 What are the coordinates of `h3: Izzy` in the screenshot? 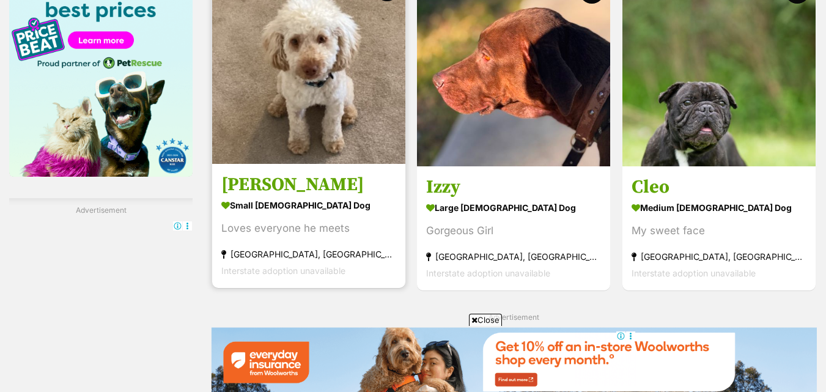 It's located at (513, 187).